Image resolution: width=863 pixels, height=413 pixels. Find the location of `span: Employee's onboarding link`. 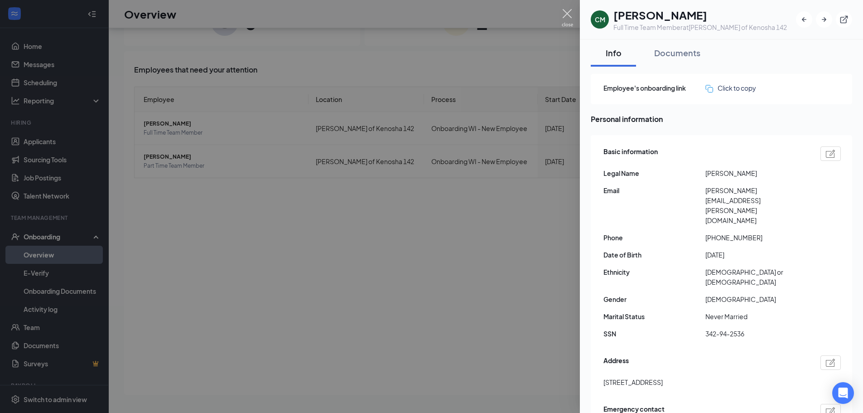

span: Employee's onboarding link is located at coordinates (654, 88).